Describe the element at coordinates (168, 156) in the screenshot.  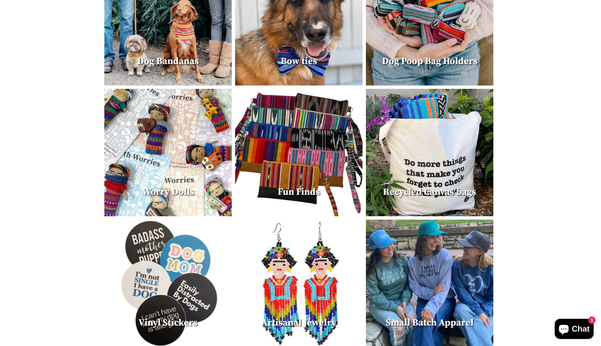
I see `a: Worry Dolls` at that location.